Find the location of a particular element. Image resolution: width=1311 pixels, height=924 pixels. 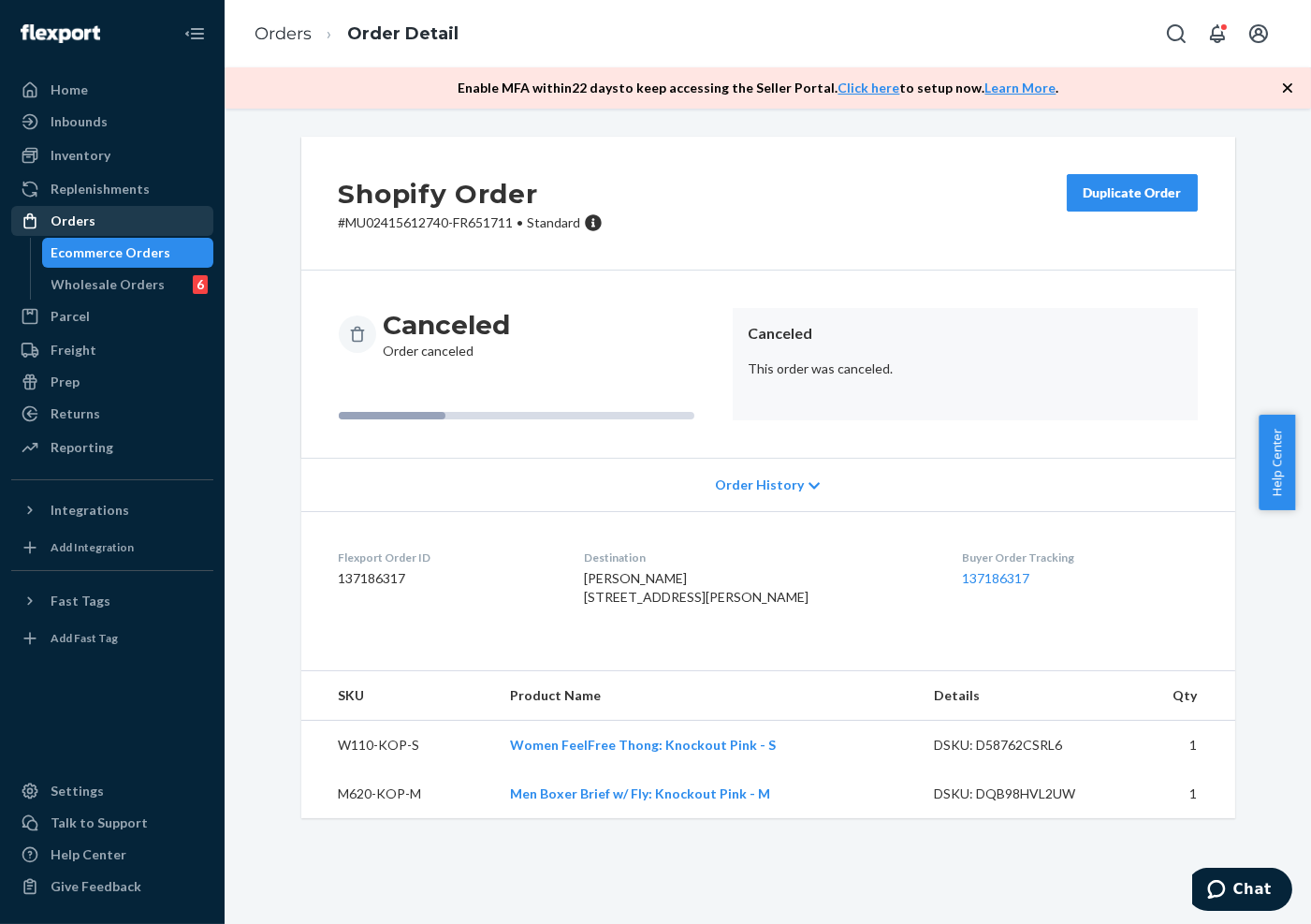

th: Details is located at coordinates (1022, 695).